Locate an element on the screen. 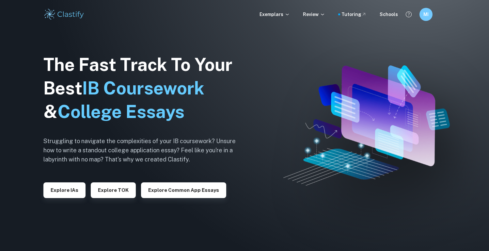 The image size is (489, 251). h6: MI is located at coordinates (426, 14).